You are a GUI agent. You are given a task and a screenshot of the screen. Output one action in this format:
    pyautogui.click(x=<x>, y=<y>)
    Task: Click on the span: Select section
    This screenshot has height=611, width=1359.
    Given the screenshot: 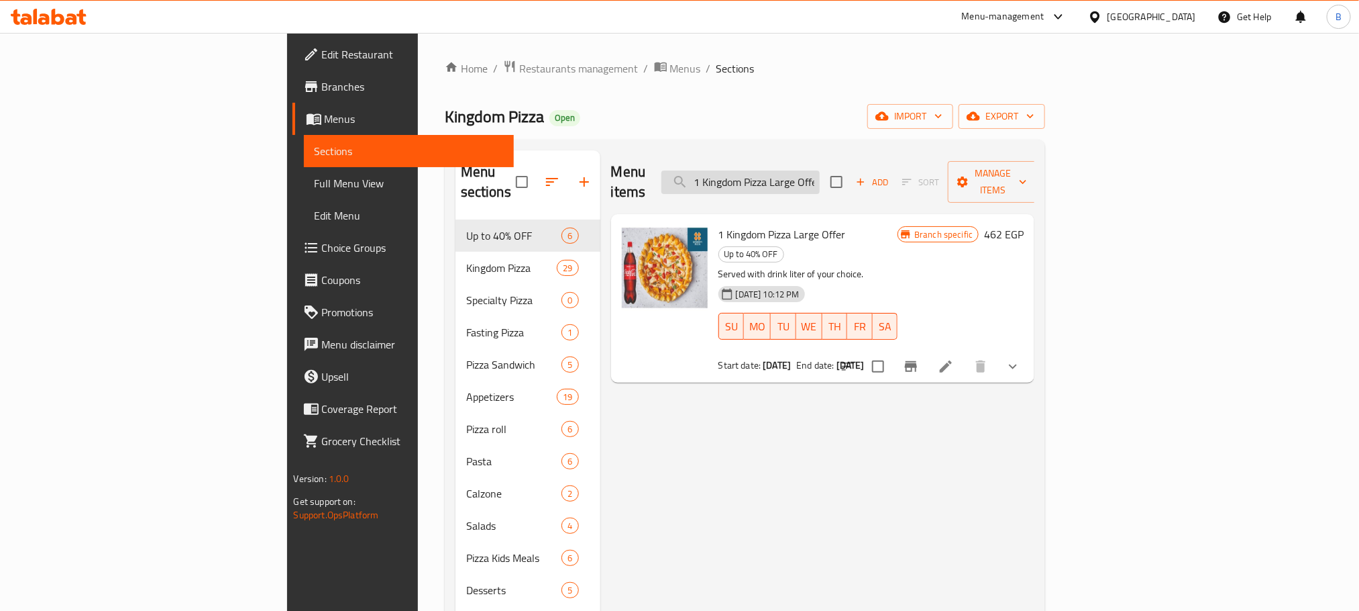 What is the action you would take?
    pyautogui.click(x=837, y=182)
    